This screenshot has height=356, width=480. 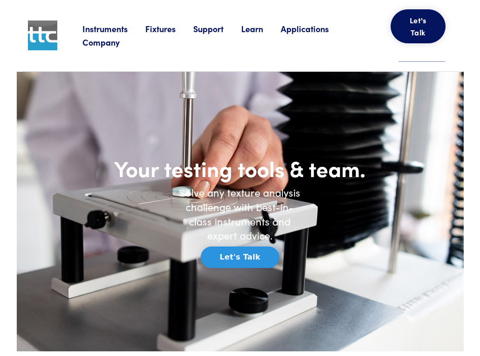 What do you see at coordinates (114, 28) in the screenshot?
I see `a: Instruments` at bounding box center [114, 28].